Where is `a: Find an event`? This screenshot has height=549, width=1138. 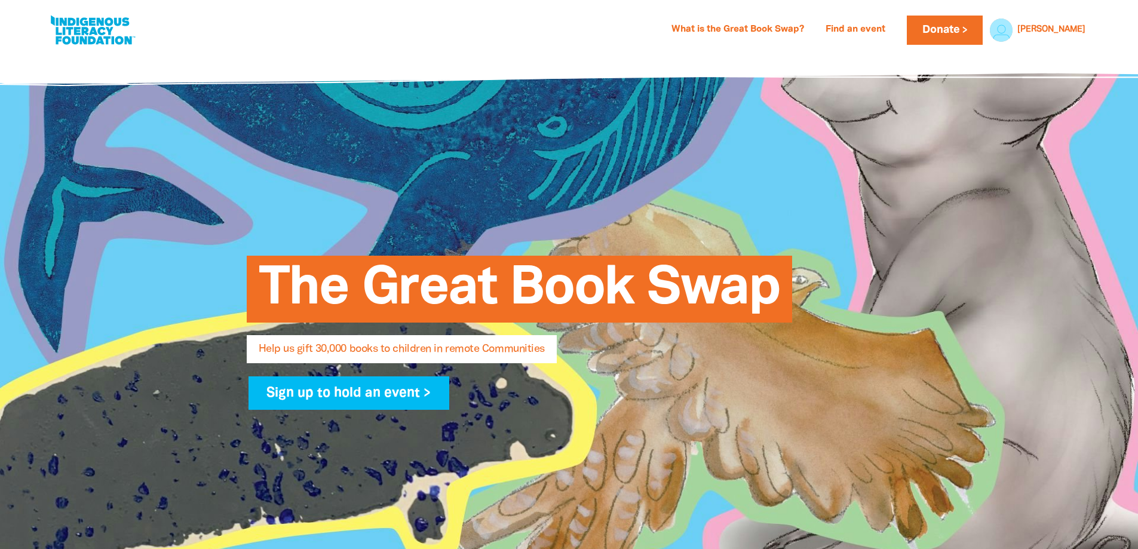
a: Find an event is located at coordinates (855, 30).